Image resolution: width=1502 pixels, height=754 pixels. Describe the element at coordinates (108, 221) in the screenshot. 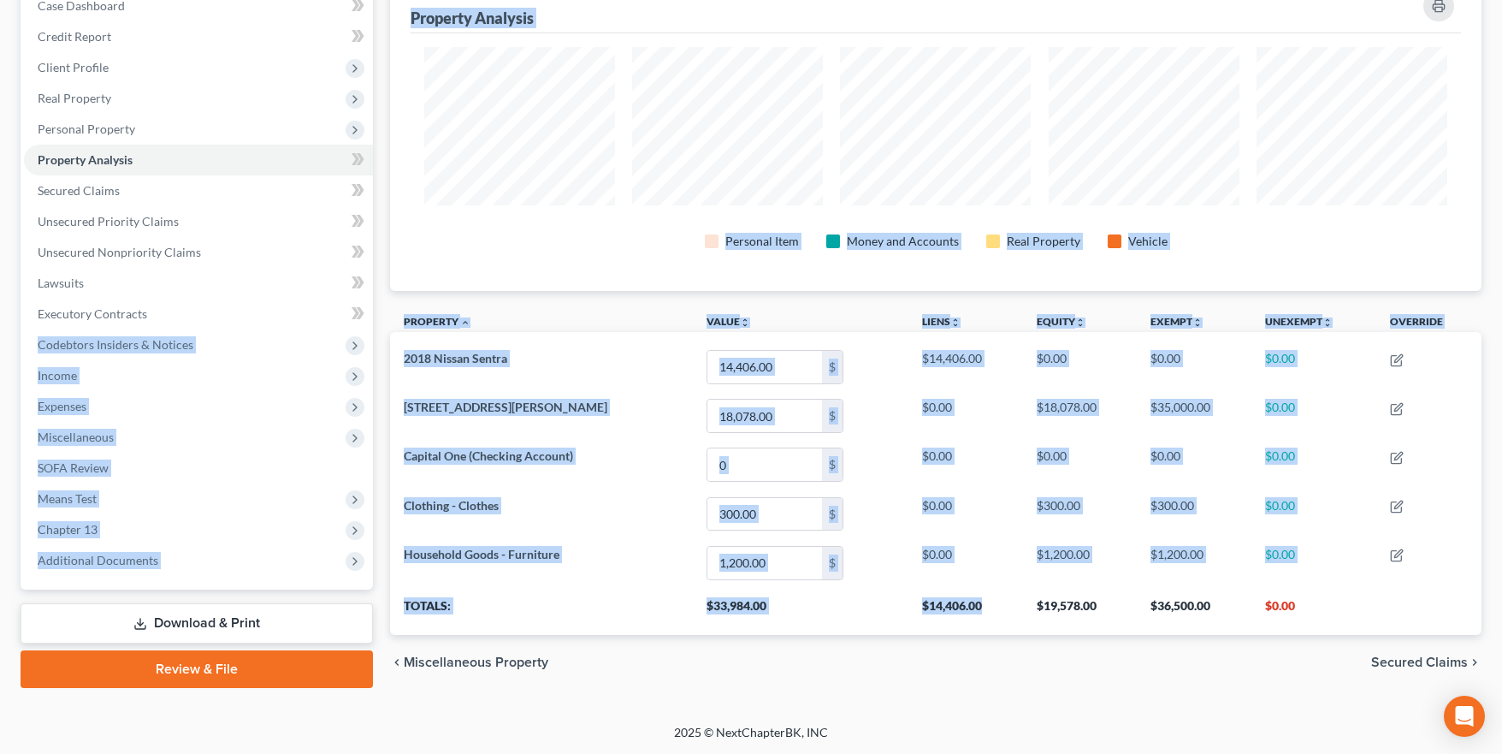

I see `span: Unsecured Priority Claims` at that location.